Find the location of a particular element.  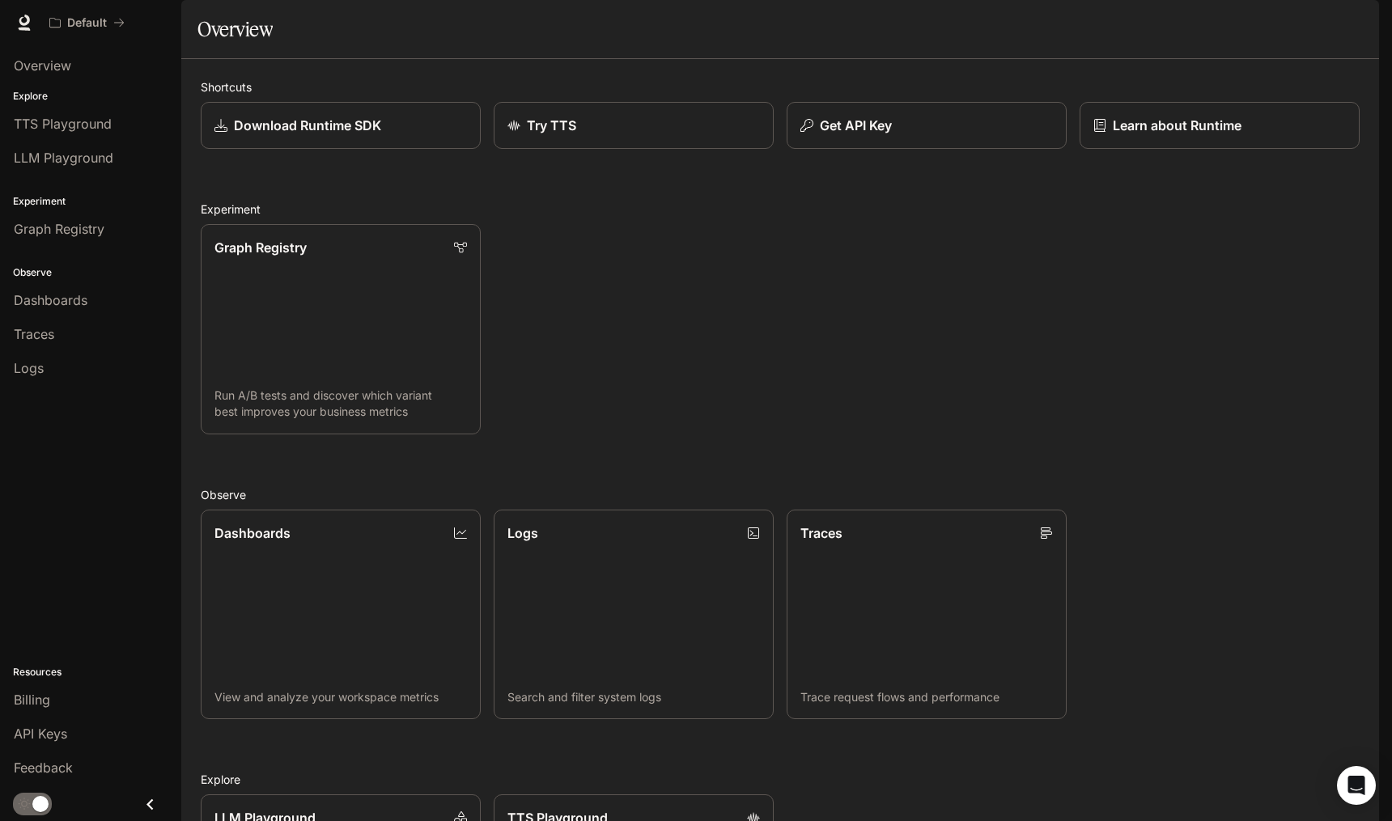

h2: Observe is located at coordinates (780, 494).